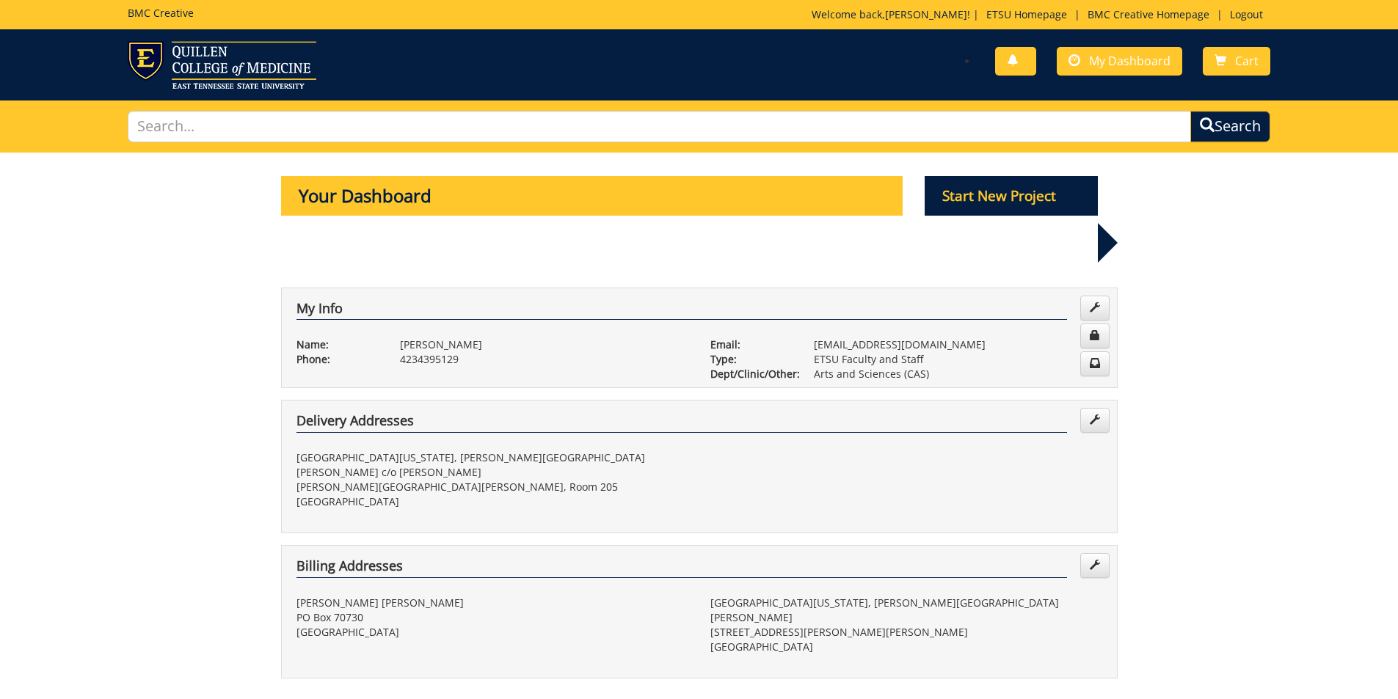 Image resolution: width=1398 pixels, height=699 pixels. Describe the element at coordinates (1119, 61) in the screenshot. I see `a: My Dashboard` at that location.